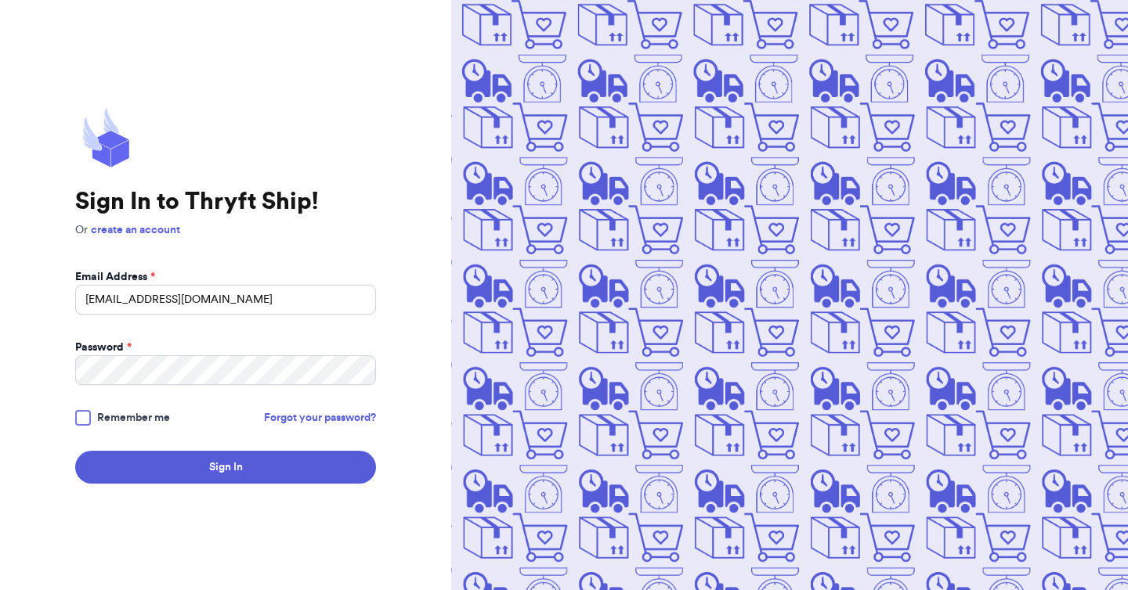  I want to click on label: Password, so click(103, 348).